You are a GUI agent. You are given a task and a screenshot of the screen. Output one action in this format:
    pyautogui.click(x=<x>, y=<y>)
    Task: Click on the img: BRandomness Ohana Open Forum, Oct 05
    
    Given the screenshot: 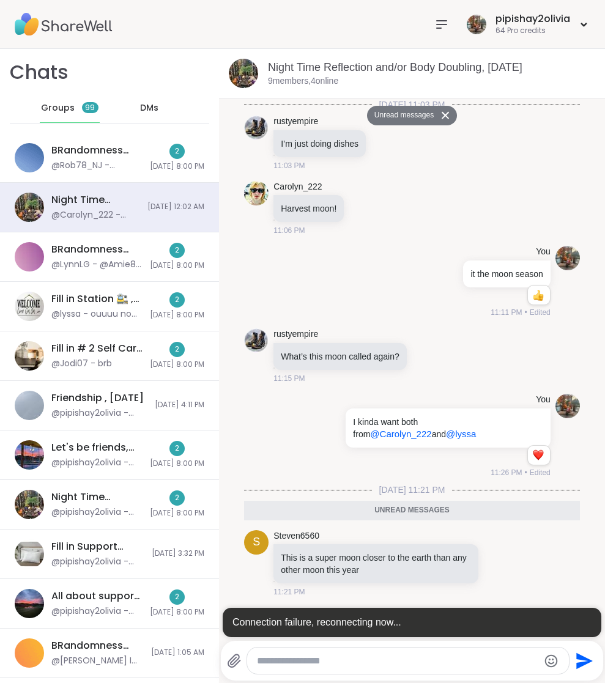 What is the action you would take?
    pyautogui.click(x=29, y=257)
    